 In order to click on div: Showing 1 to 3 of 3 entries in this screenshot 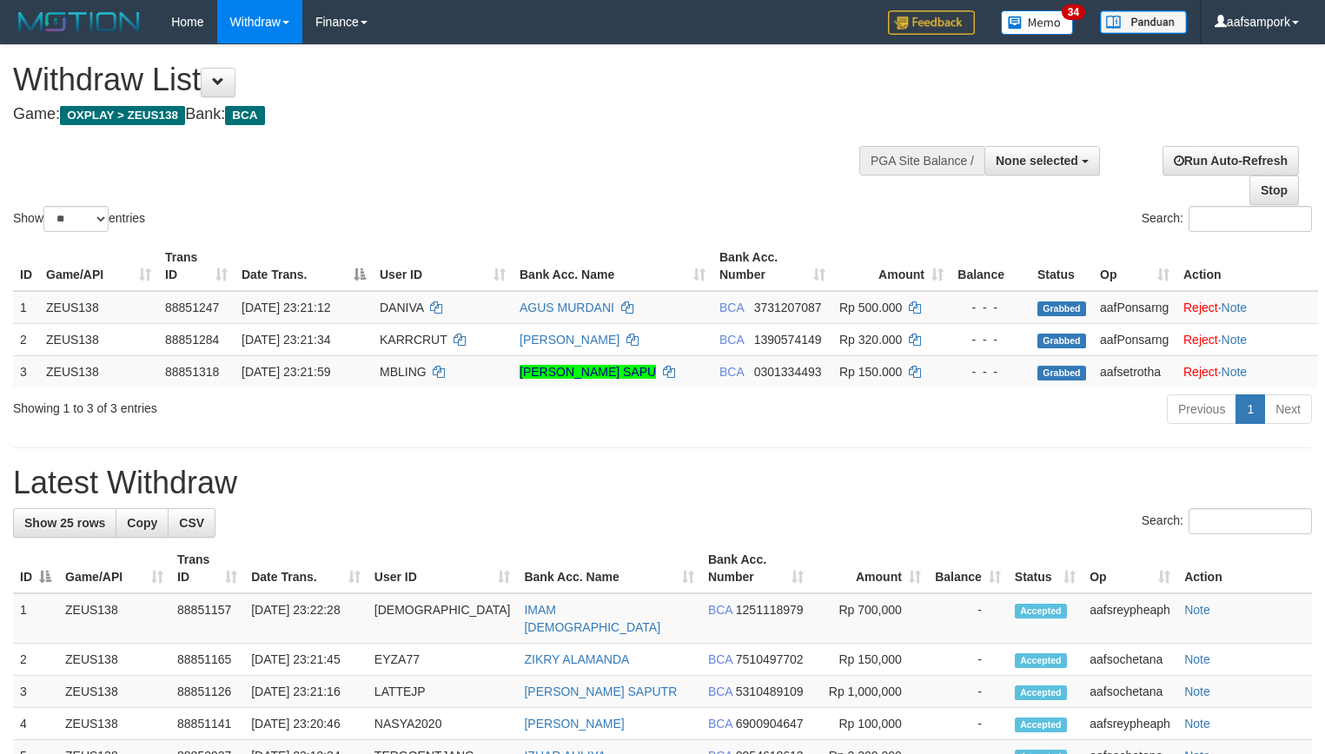, I will do `click(275, 405)`.